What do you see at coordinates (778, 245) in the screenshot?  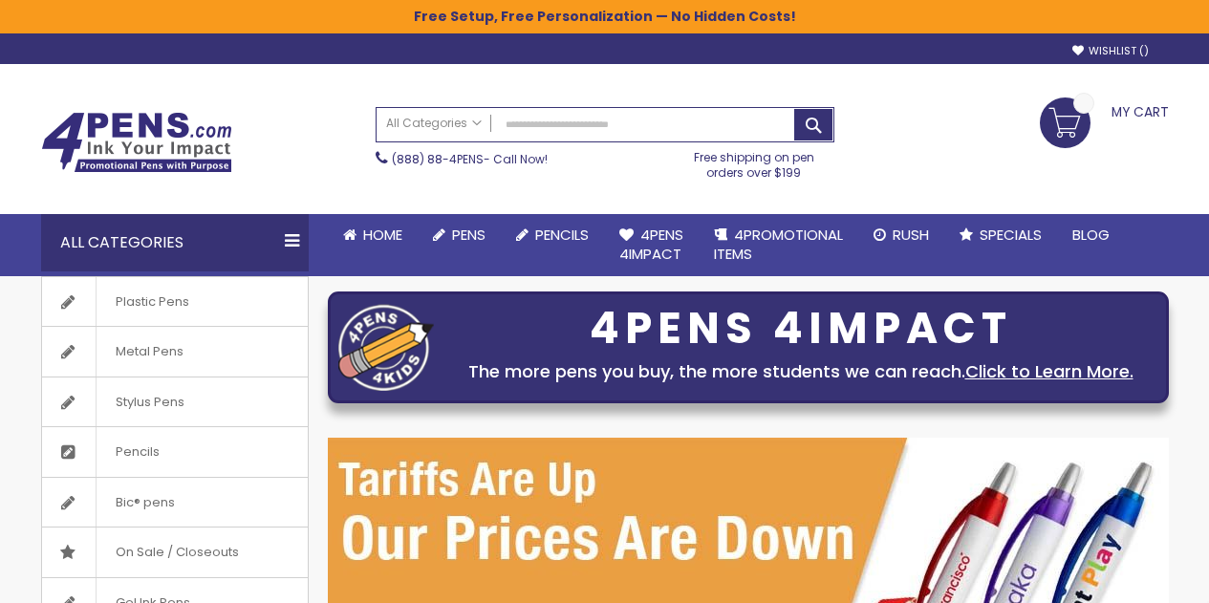 I see `a: 4PROMOTIONALITEMS` at bounding box center [778, 245].